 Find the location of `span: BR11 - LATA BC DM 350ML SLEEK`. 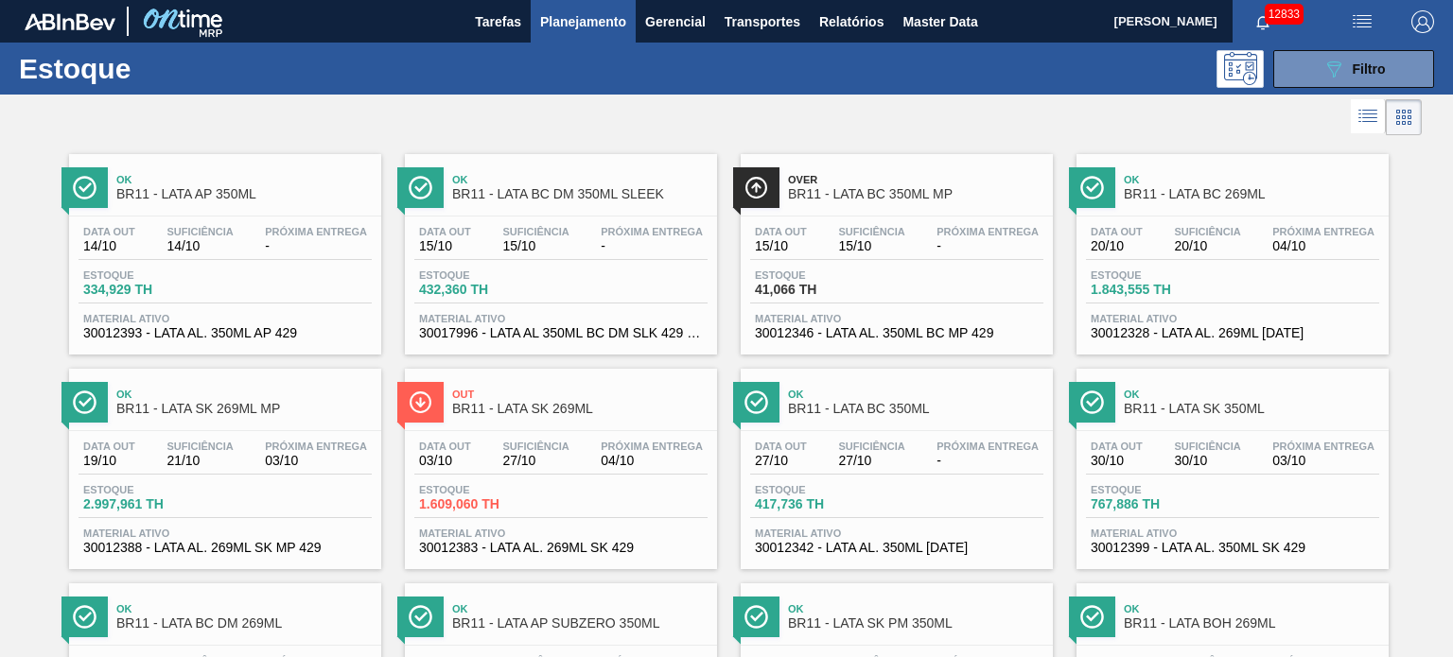

span: BR11 - LATA BC DM 350ML SLEEK is located at coordinates (580, 194).